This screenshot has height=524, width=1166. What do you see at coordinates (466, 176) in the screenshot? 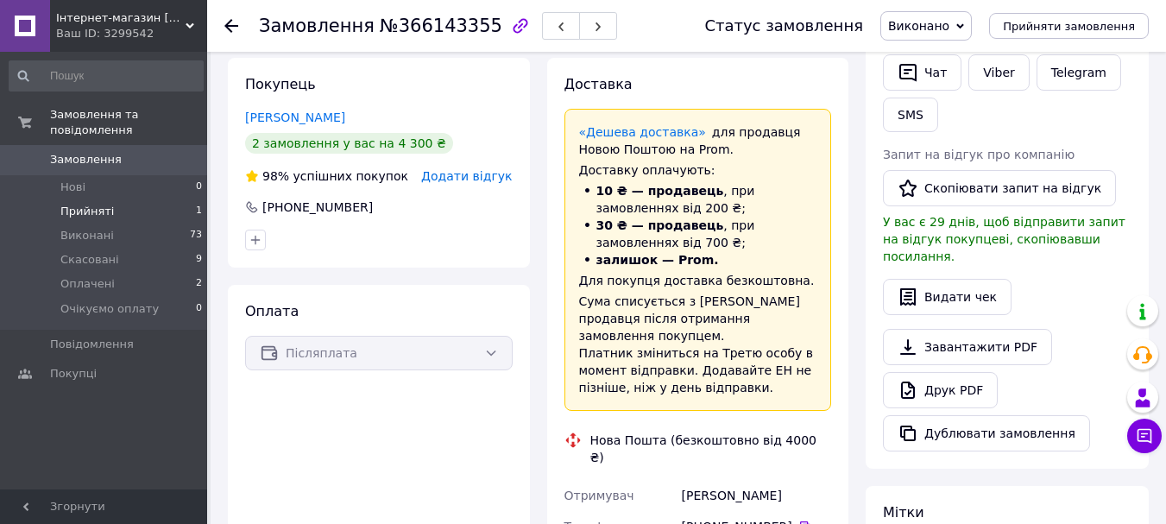
I see `span: Додати відгук` at bounding box center [466, 176].